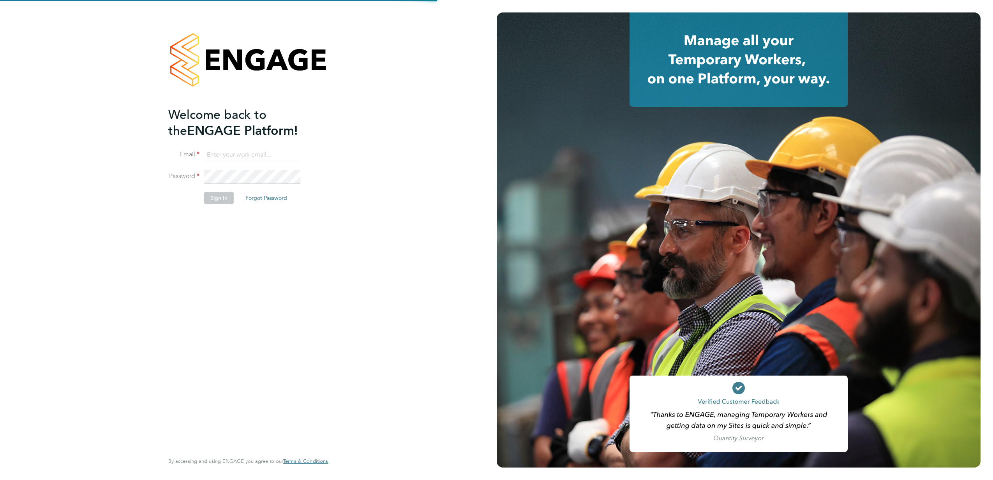 The image size is (993, 480). Describe the element at coordinates (217, 123) in the screenshot. I see `span: Welcome back to the` at that location.